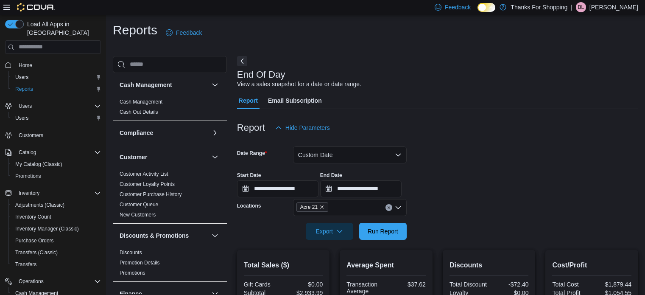 The image size is (645, 295). Describe the element at coordinates (164, 235) in the screenshot. I see `button: Discounts & Promotions` at that location.